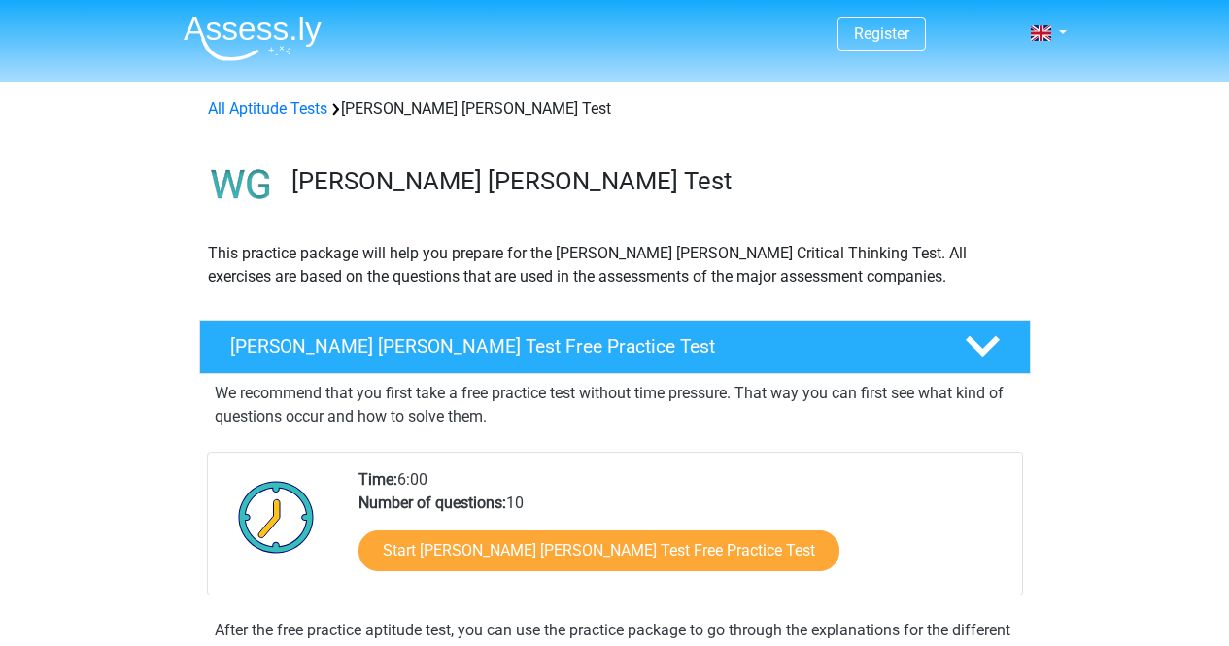 This screenshot has height=646, width=1229. I want to click on div: 6:00 10, so click(682, 531).